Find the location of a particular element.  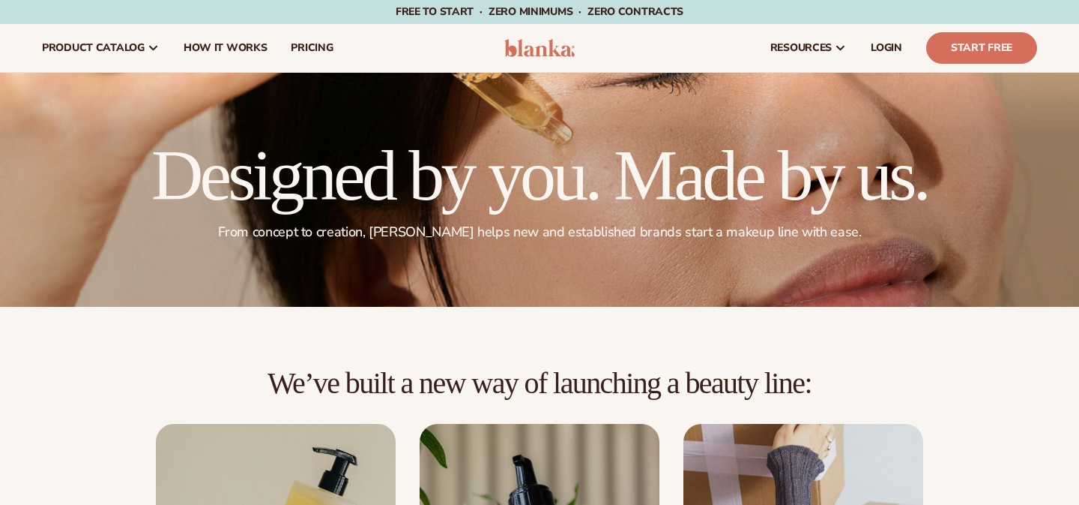

a: Start Free is located at coordinates (982, 48).